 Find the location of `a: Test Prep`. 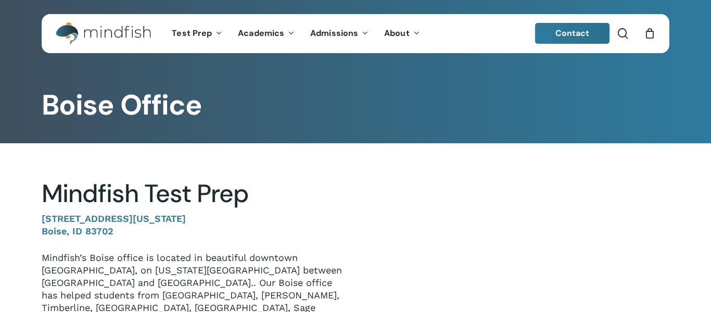

a: Test Prep is located at coordinates (197, 33).